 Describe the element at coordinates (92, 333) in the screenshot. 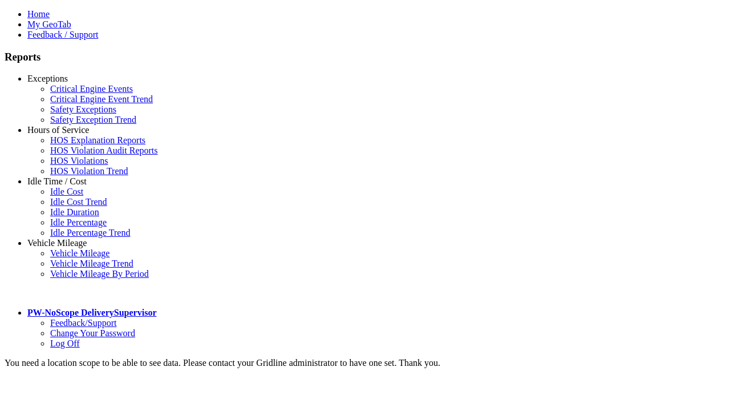

I see `a: Change Your Password` at that location.